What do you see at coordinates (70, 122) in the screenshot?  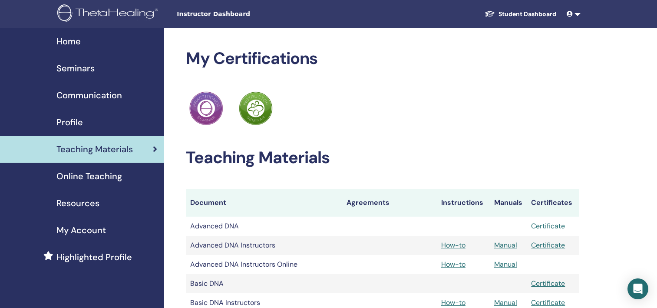 I see `span: Profile` at bounding box center [70, 122].